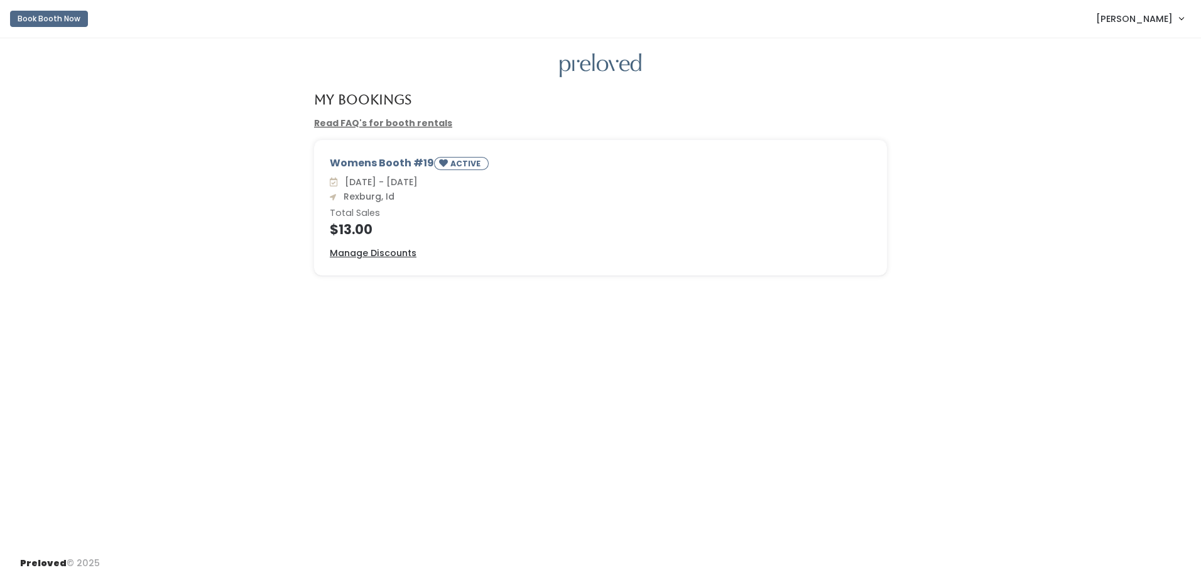 This screenshot has width=1201, height=580. What do you see at coordinates (60, 558) in the screenshot?
I see `div: © 2025` at bounding box center [60, 558].